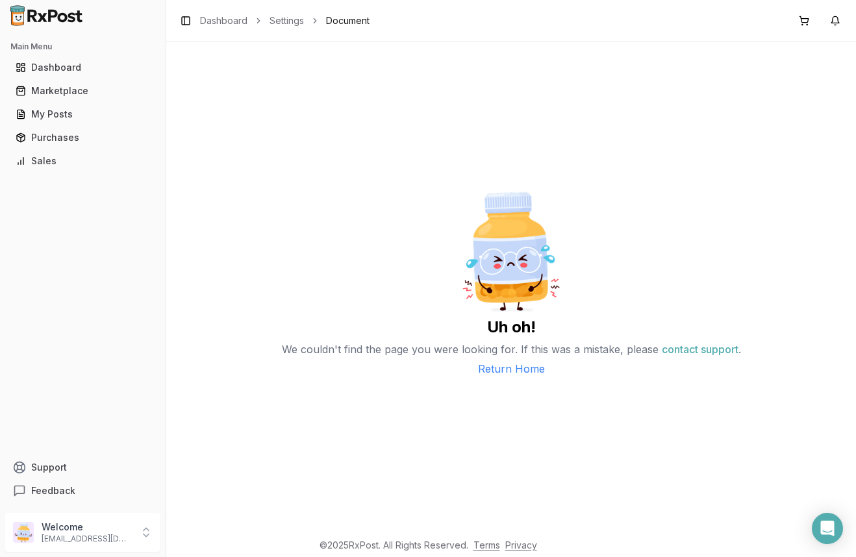  I want to click on button: contact support, so click(700, 349).